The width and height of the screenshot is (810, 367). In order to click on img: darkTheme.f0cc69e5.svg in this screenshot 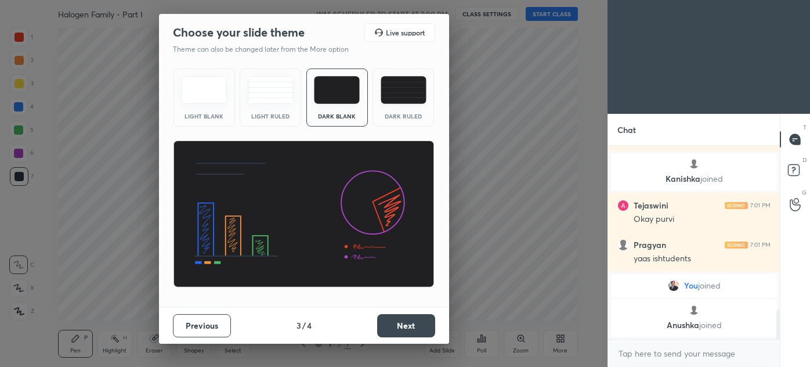, I will do `click(337, 90)`.